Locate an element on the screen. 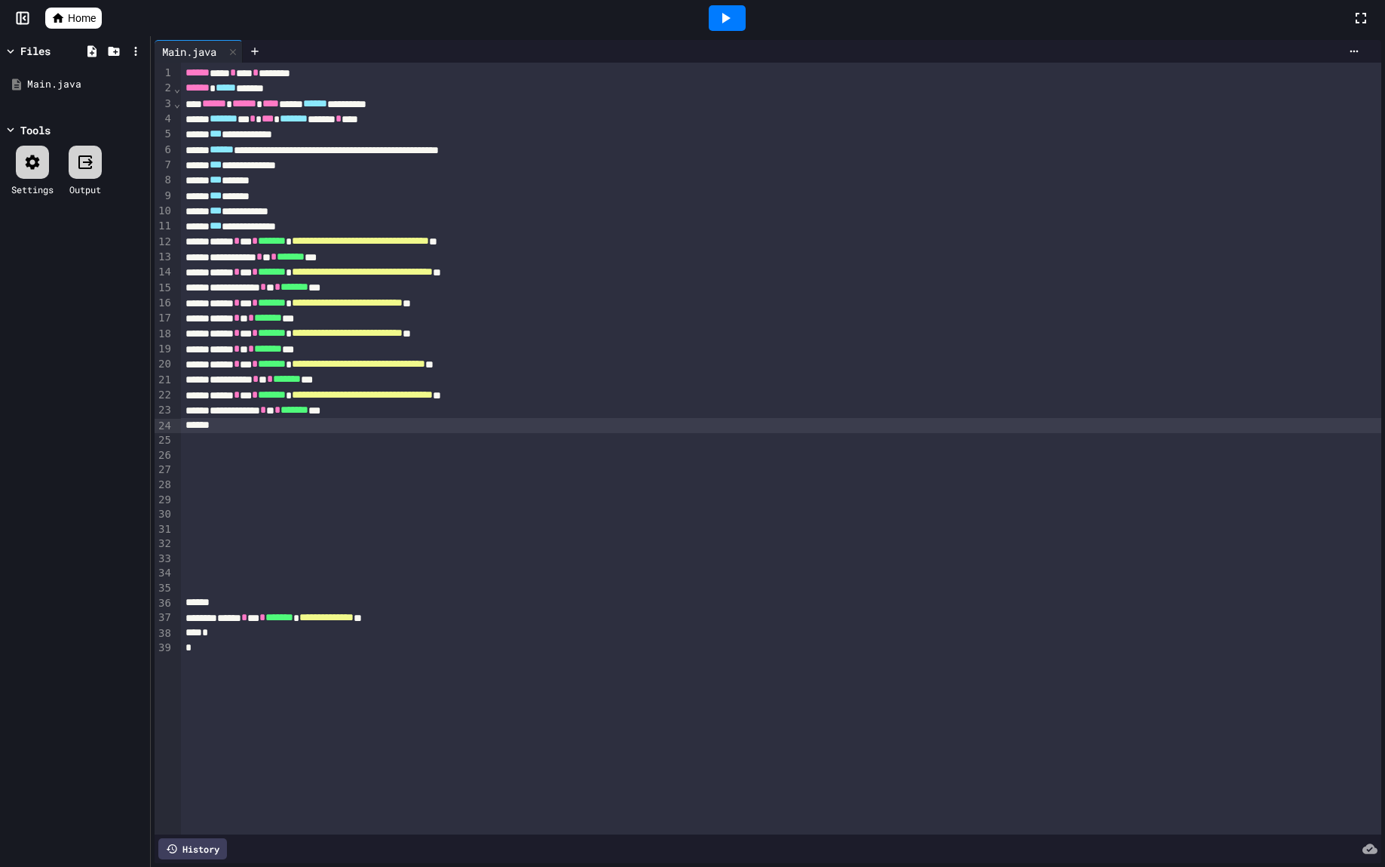  div: 32 is located at coordinates (164, 544).